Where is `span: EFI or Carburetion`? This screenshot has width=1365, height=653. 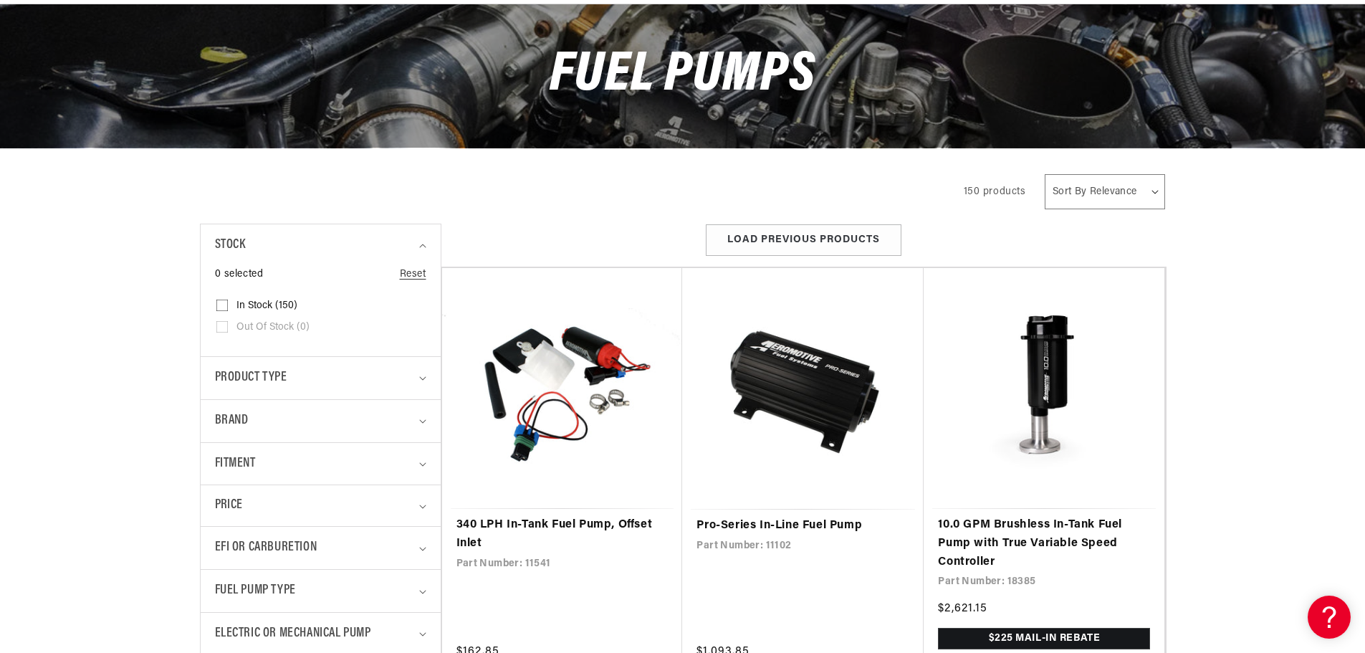 span: EFI or Carburetion is located at coordinates (266, 547).